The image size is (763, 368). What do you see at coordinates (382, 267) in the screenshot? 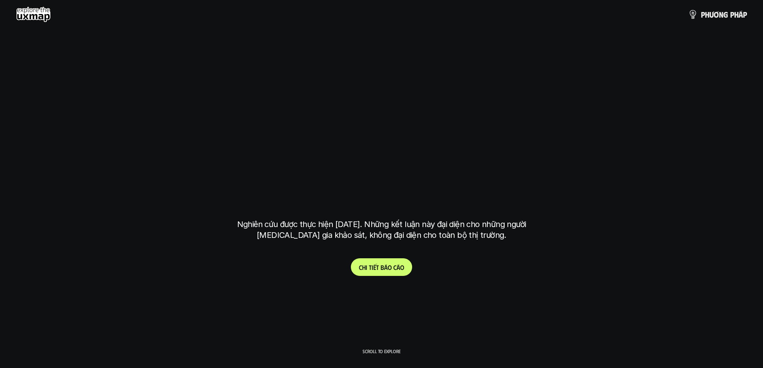
I see `span: b` at bounding box center [382, 267].